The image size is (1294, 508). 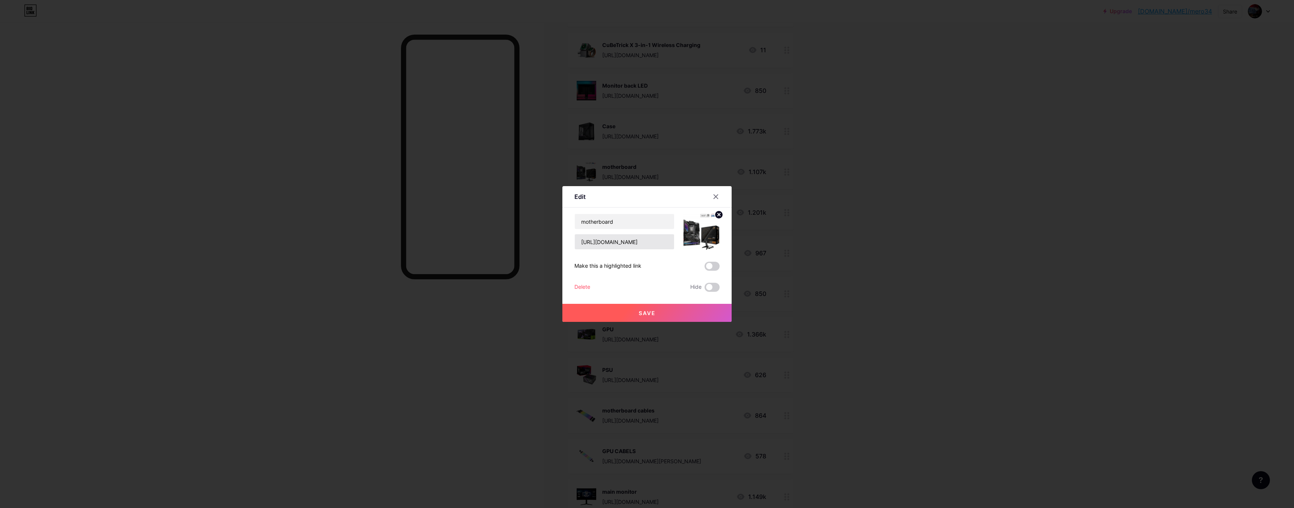 I want to click on img: link_thumbnail, so click(x=702, y=232).